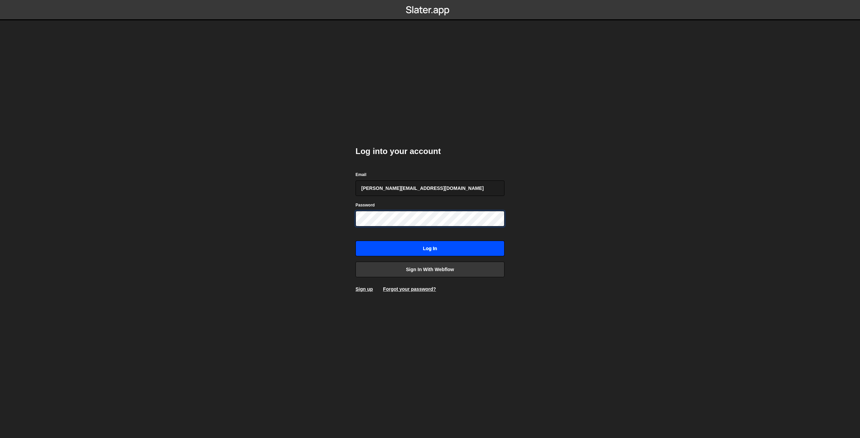  Describe the element at coordinates (364, 289) in the screenshot. I see `a: Sign up` at that location.